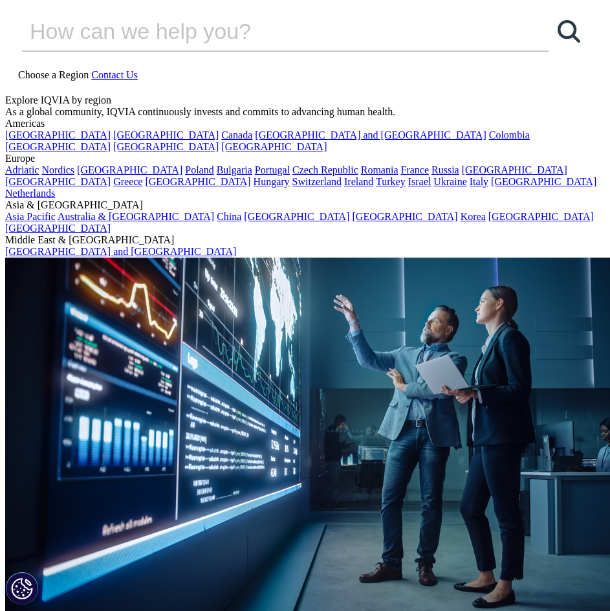 The height and width of the screenshot is (611, 610). Describe the element at coordinates (325, 170) in the screenshot. I see `a: Czech Republic` at that location.